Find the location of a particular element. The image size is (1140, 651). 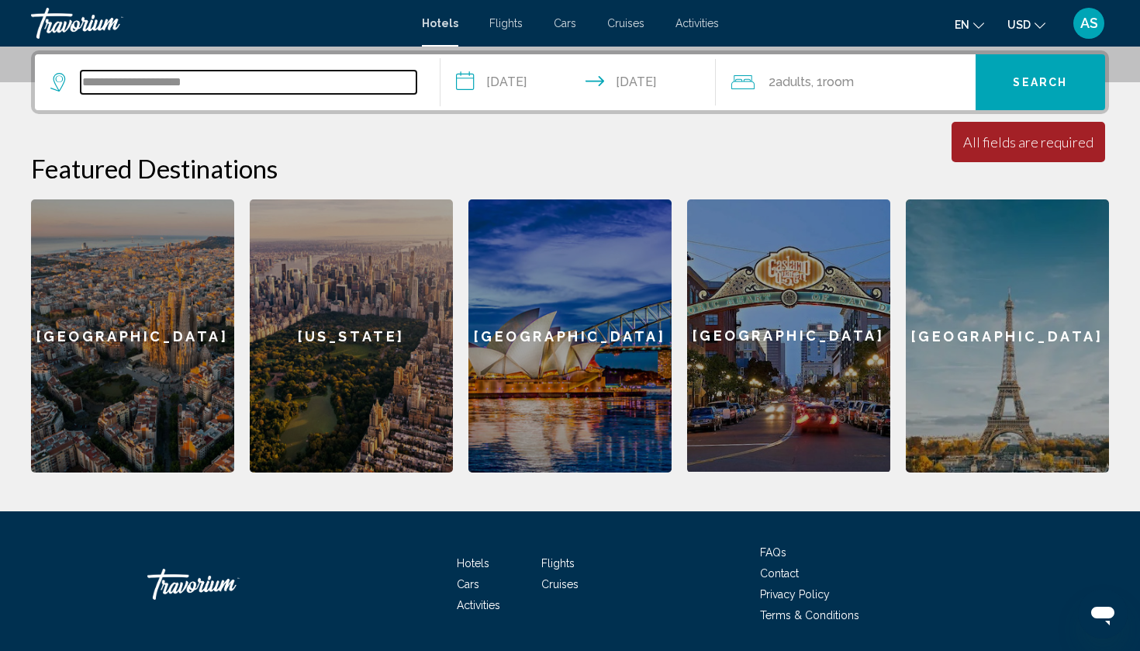

span: en is located at coordinates (962, 25).